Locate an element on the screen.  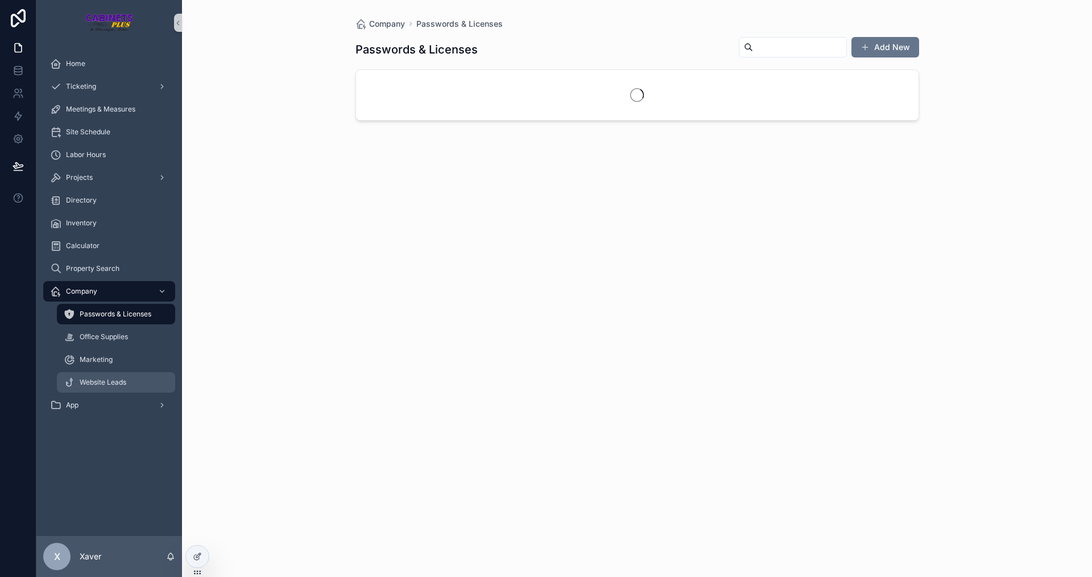
a: Property Search is located at coordinates (109, 268).